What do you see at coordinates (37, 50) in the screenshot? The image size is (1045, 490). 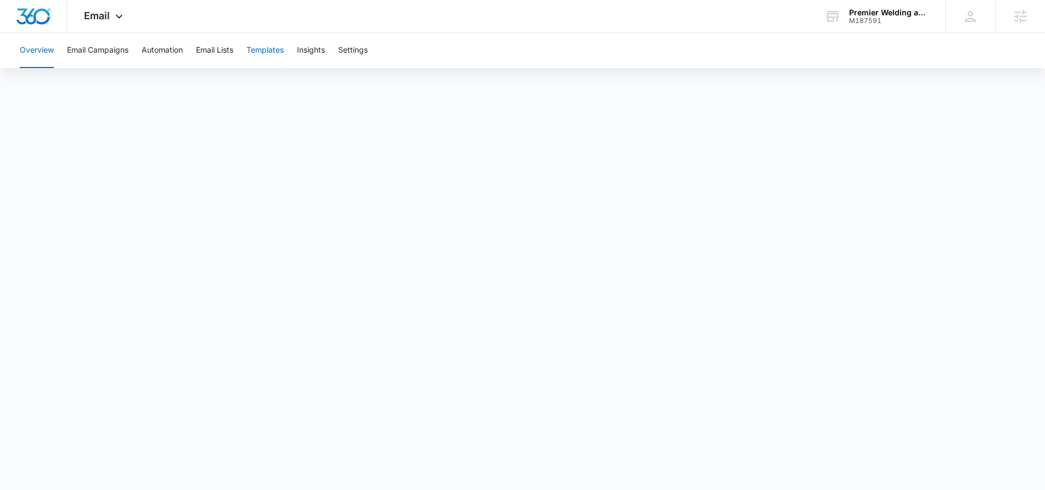 I see `button: Overview` at bounding box center [37, 50].